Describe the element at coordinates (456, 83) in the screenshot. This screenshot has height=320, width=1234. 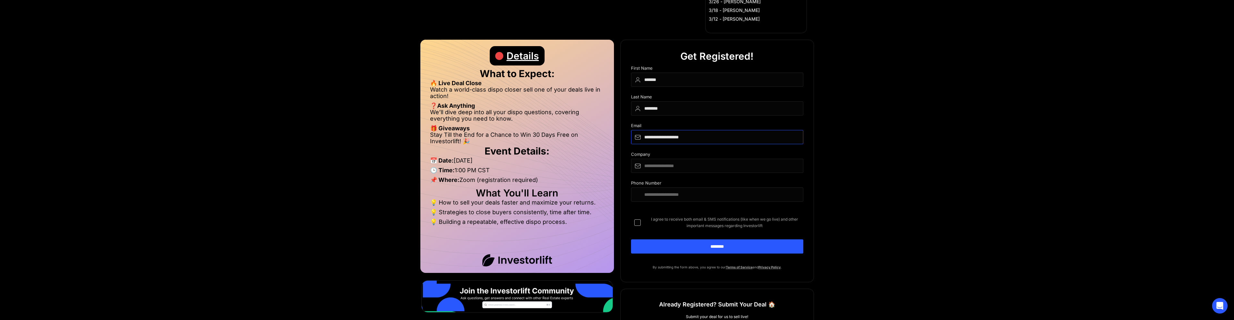
I see `strong: 🔥 Live Deal Close` at that location.